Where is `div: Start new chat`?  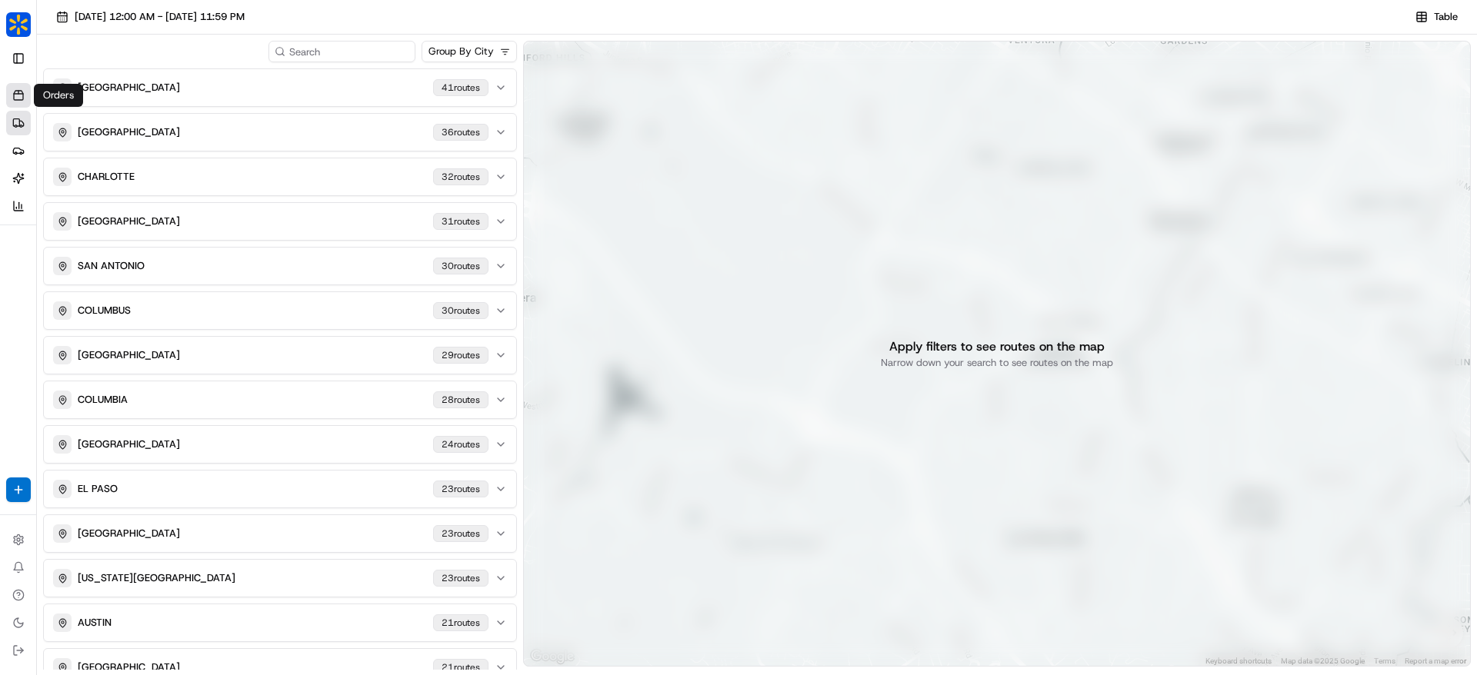
div: Start new chat is located at coordinates (152, 155).